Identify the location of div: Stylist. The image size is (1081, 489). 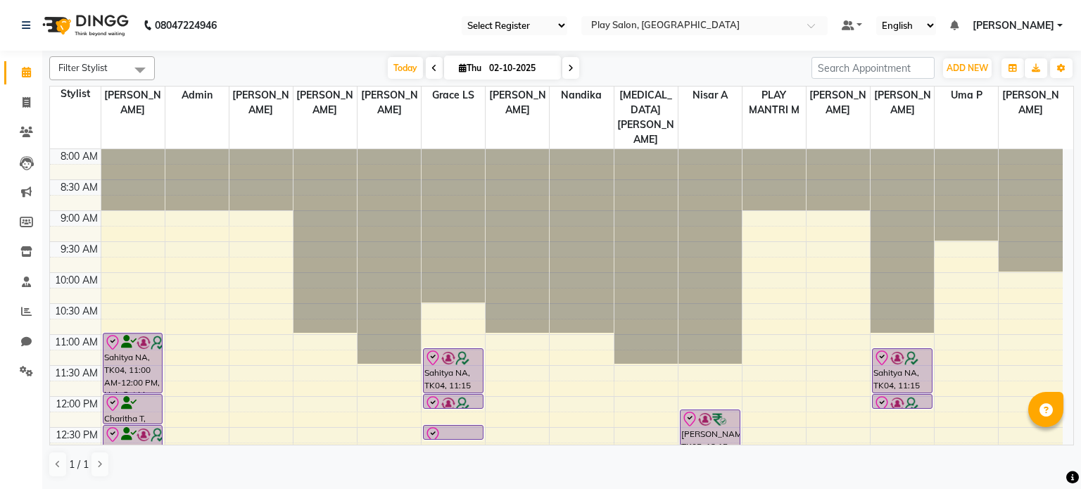
(75, 94).